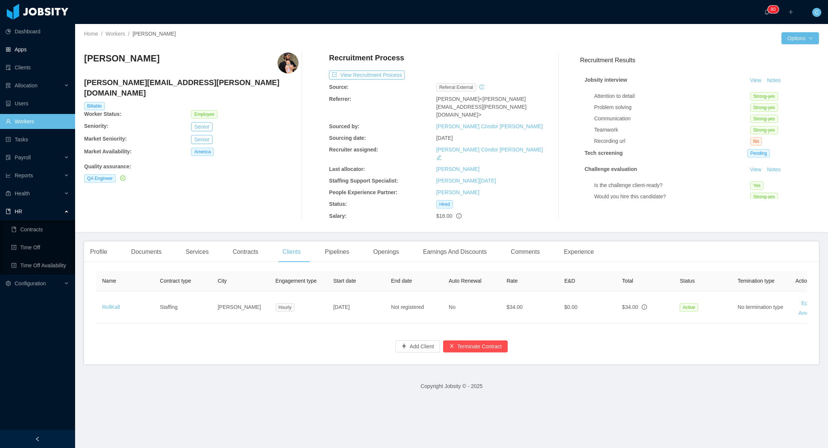 The width and height of the screenshot is (828, 448). What do you see at coordinates (169, 307) in the screenshot?
I see `span: Staffing` at bounding box center [169, 307].